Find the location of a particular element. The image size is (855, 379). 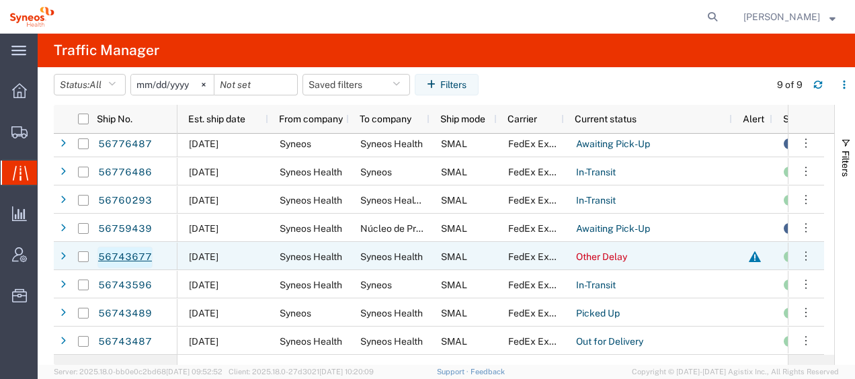

span: Ship mode is located at coordinates (462, 119).